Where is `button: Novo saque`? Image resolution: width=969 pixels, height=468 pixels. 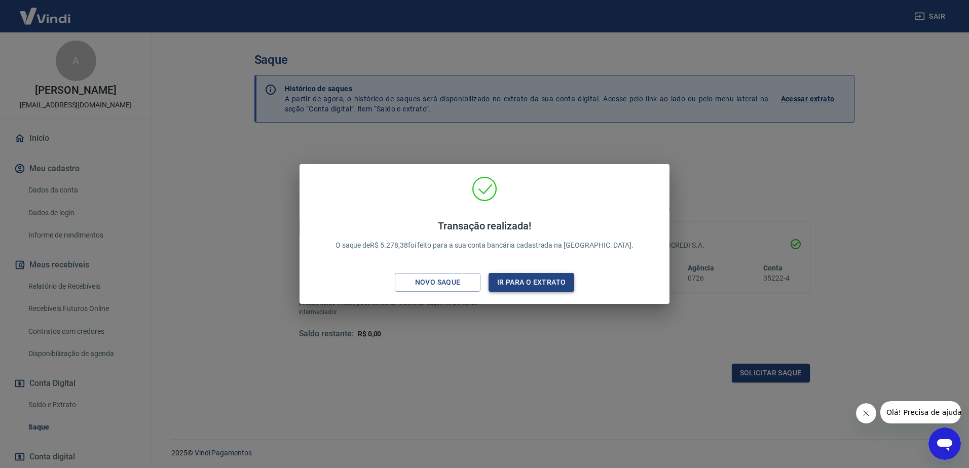
button: Novo saque is located at coordinates (438, 282).